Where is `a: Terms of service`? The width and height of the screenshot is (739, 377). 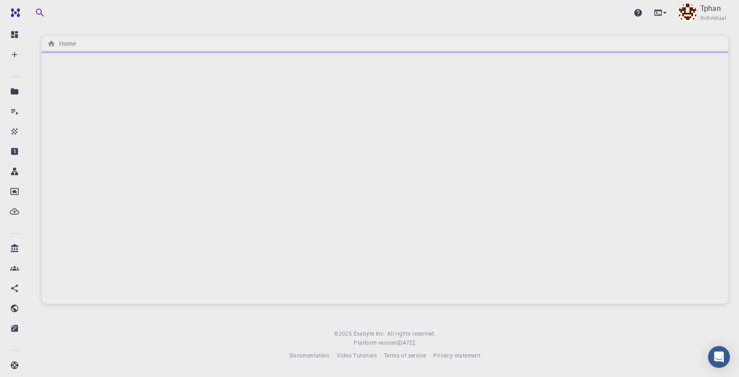 a: Terms of service is located at coordinates (405, 355).